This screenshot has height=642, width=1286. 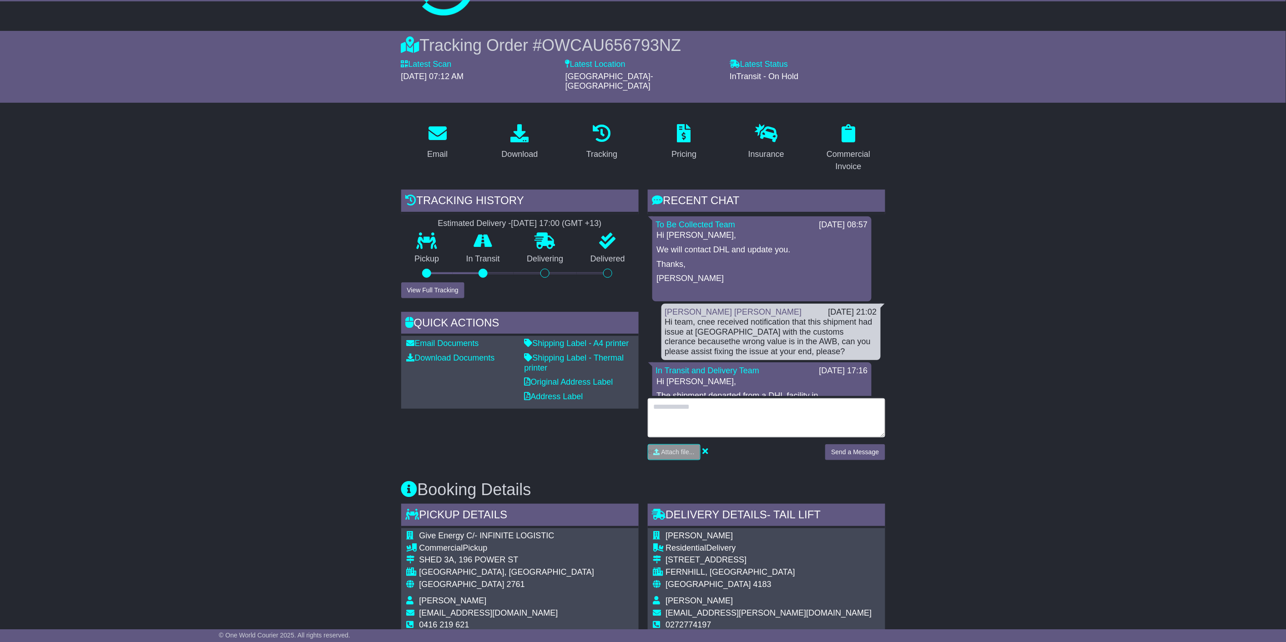 What do you see at coordinates (554, 397) in the screenshot?
I see `a: Address Label` at bounding box center [554, 397].